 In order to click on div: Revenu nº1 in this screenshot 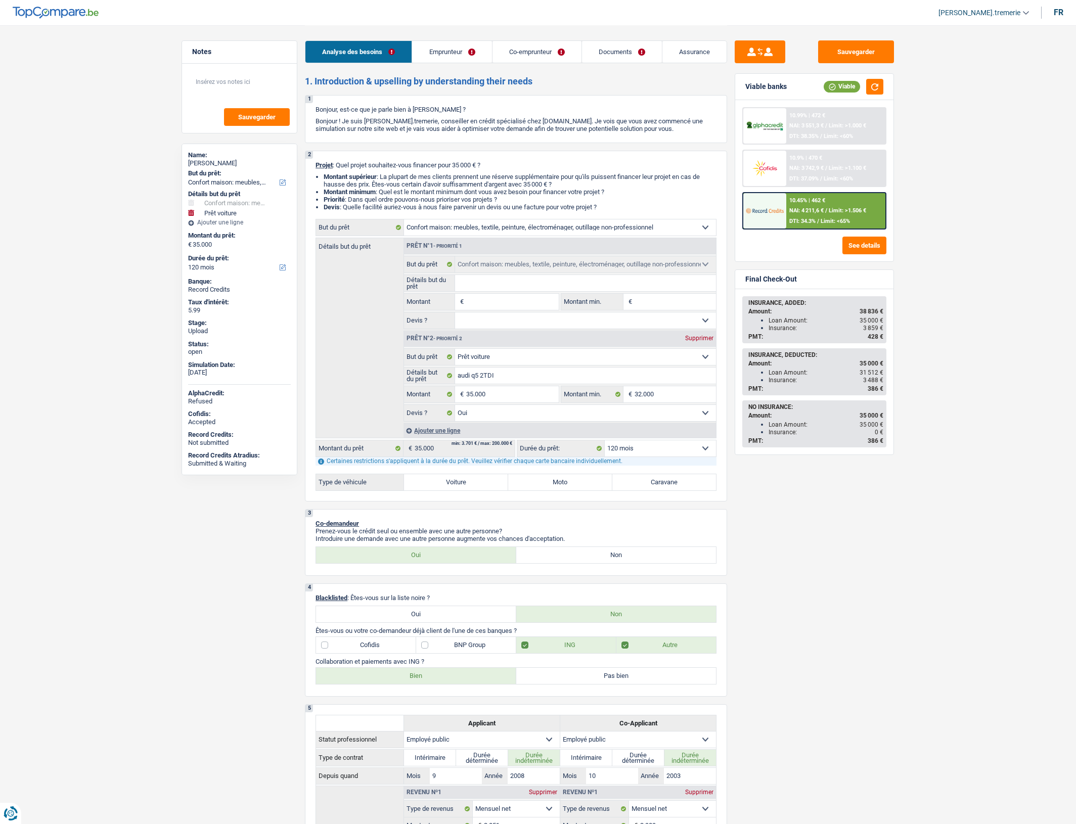, I will do `click(424, 792)`.